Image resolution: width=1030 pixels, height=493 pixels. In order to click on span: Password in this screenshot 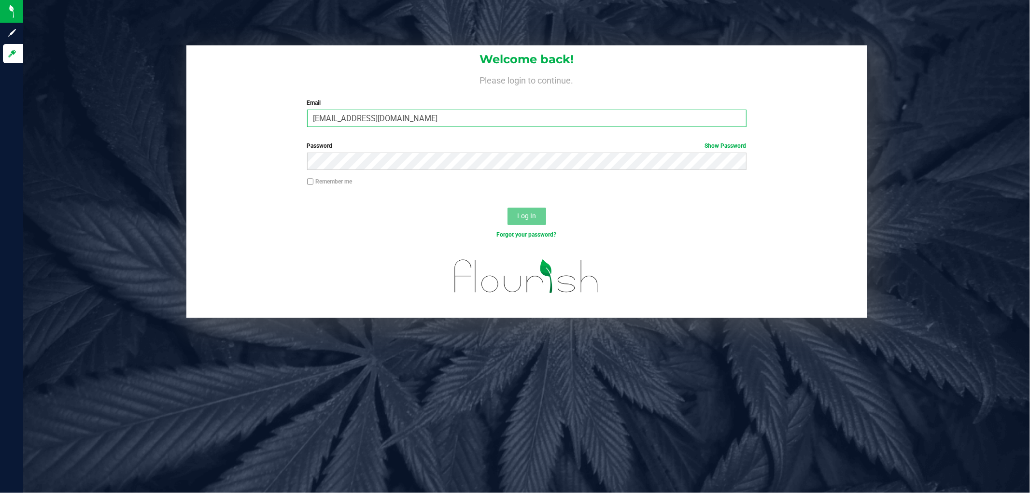, I will do `click(320, 146)`.